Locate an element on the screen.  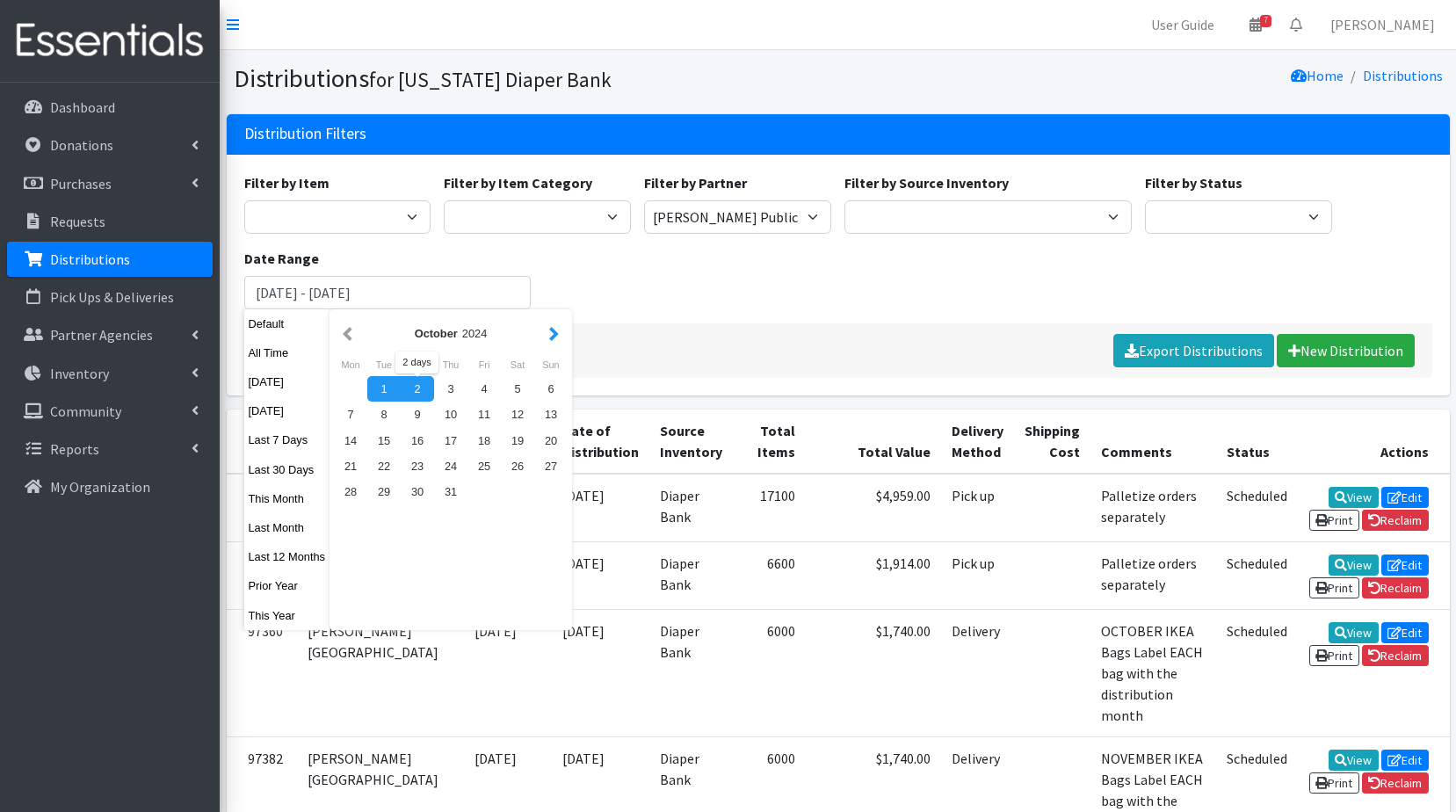
a: Reports is located at coordinates (110, 449).